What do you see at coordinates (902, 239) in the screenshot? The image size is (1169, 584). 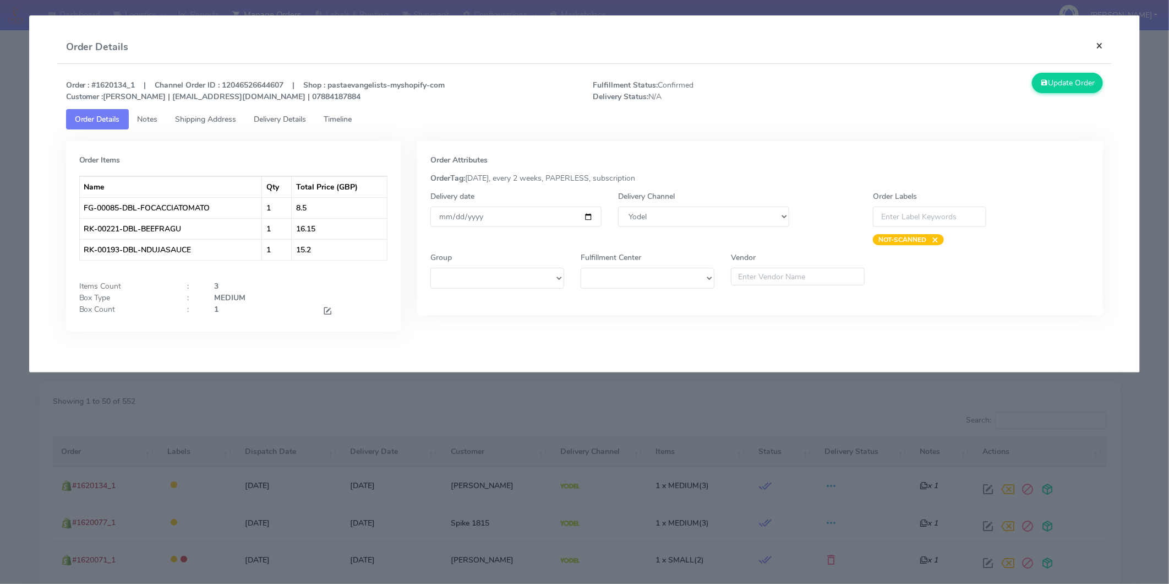 I see `strong: NOT-SCANNED` at bounding box center [902, 239].